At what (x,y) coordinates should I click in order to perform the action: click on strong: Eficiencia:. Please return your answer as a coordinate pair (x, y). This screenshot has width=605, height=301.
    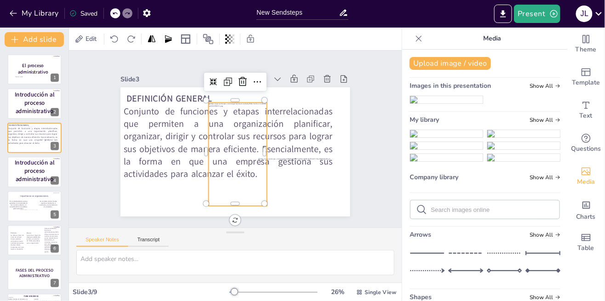
    Looking at the image, I should click on (13, 234).